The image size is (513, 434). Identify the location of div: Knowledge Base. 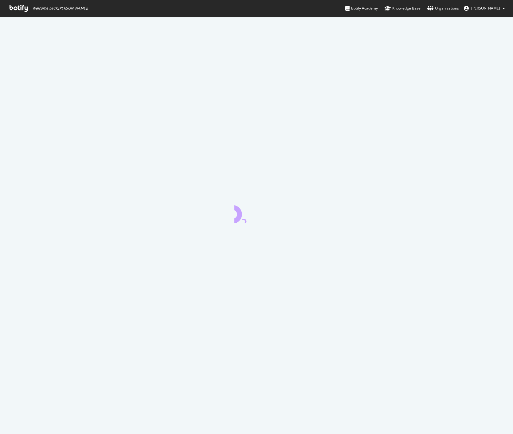
(403, 8).